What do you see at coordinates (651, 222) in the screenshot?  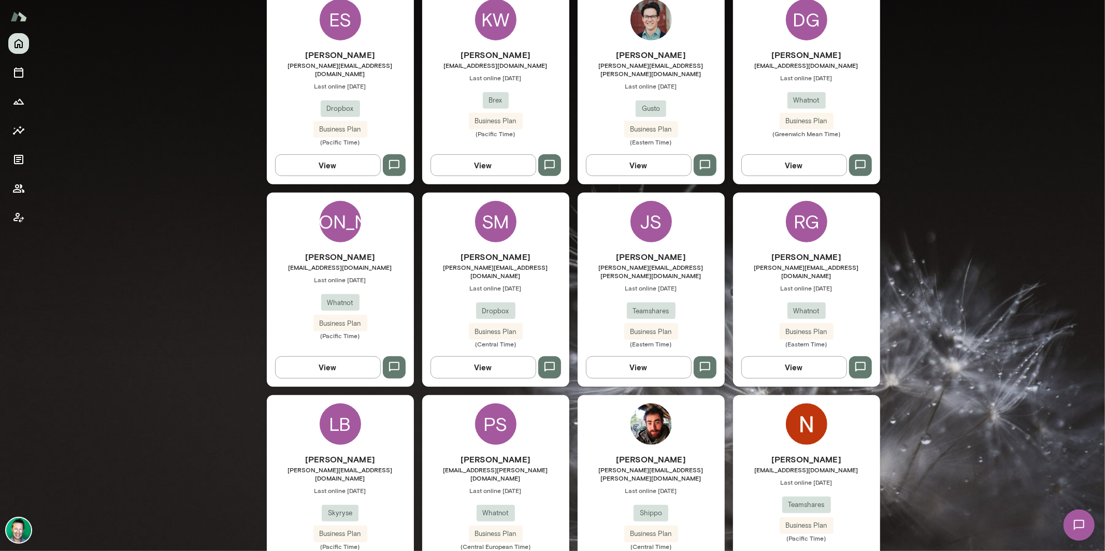 I see `div: JS` at bounding box center [651, 222].